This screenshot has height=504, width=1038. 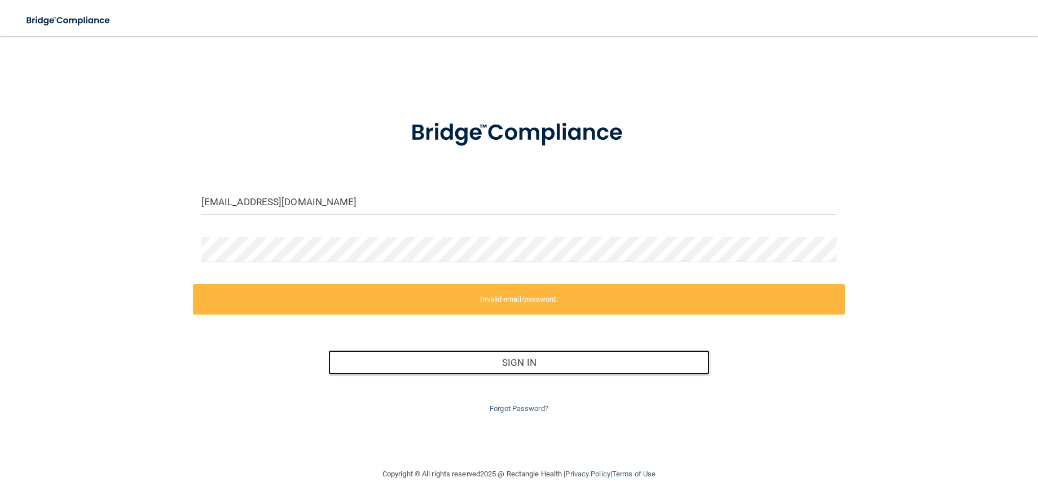 What do you see at coordinates (519, 474) in the screenshot?
I see `div: Copyright © All rights reserved 2025 @ Rectangle Health | |` at bounding box center [519, 474].